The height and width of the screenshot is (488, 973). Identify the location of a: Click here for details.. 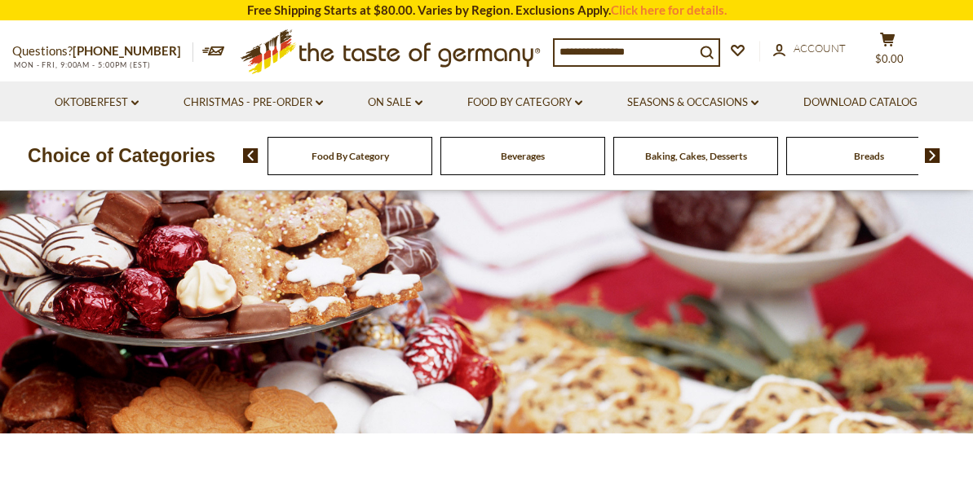
(668, 10).